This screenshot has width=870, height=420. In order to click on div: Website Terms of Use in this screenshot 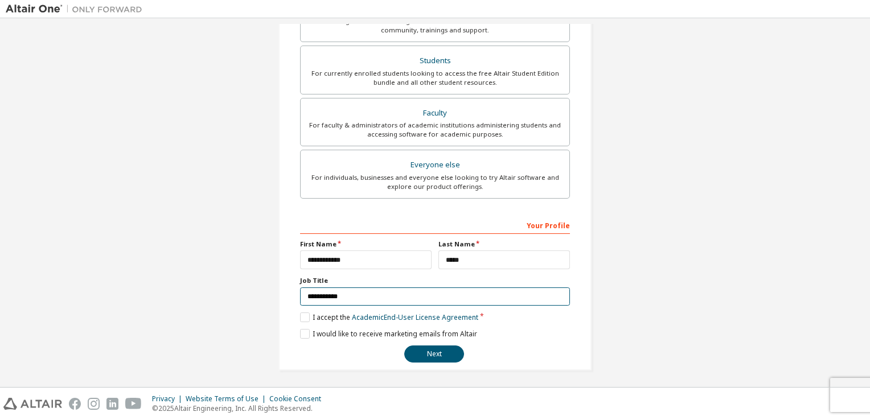, I will do `click(227, 399)`.